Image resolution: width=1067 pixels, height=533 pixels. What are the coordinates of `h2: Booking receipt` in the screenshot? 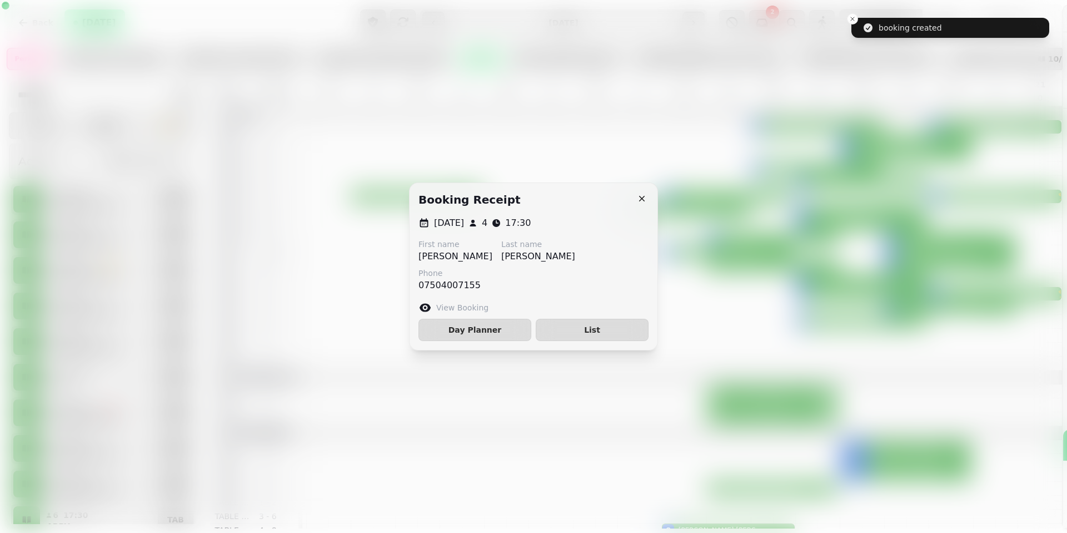 It's located at (470, 200).